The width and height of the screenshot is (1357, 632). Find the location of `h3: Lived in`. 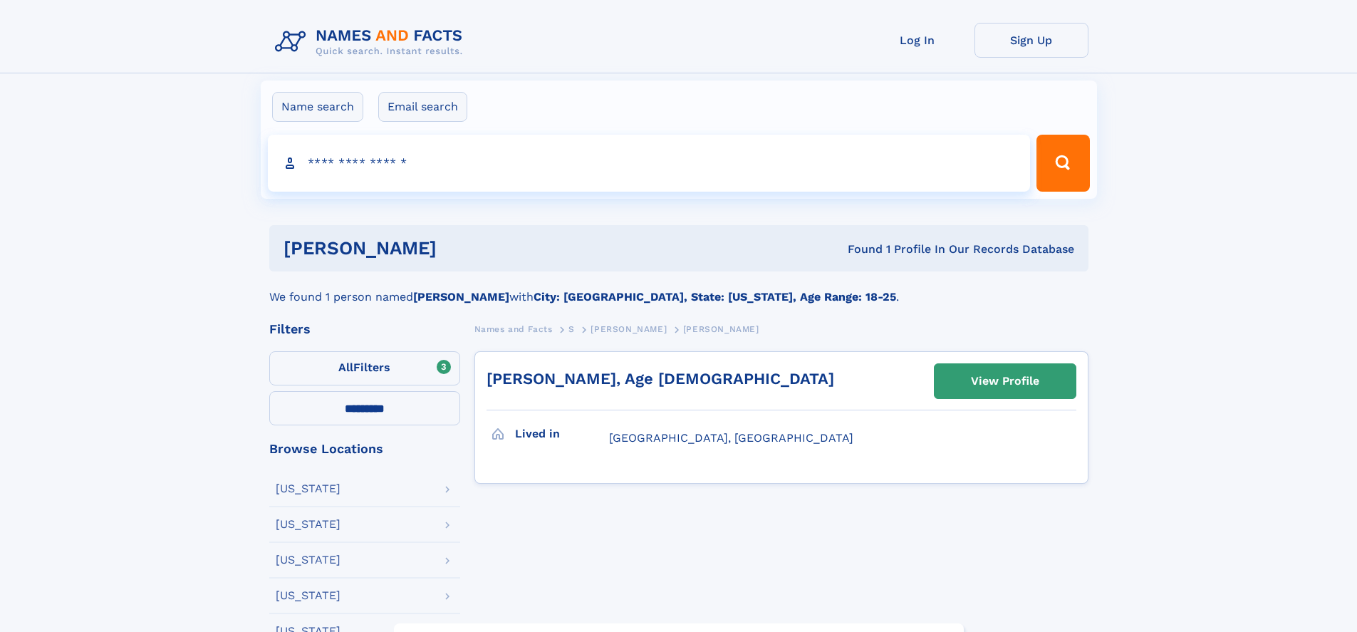

h3: Lived in is located at coordinates (562, 434).